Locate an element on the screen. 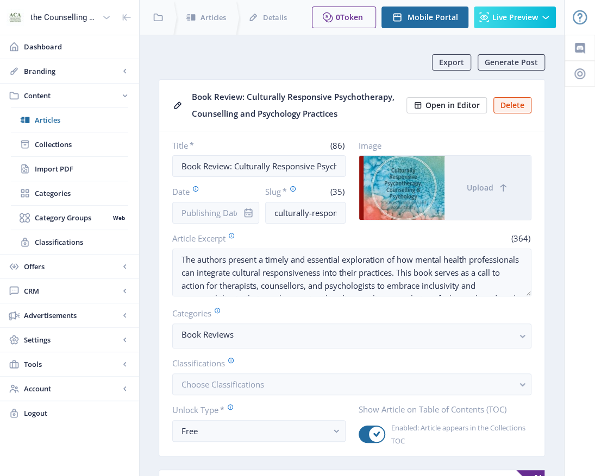  label: Image is located at coordinates (440, 146).